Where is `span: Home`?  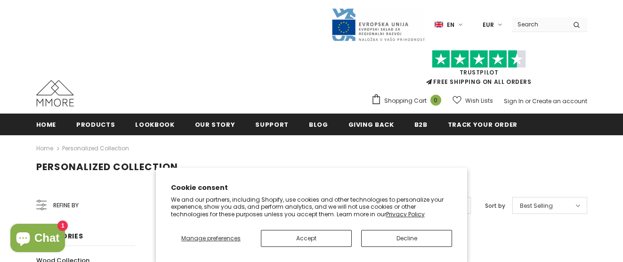
span: Home is located at coordinates (46, 124).